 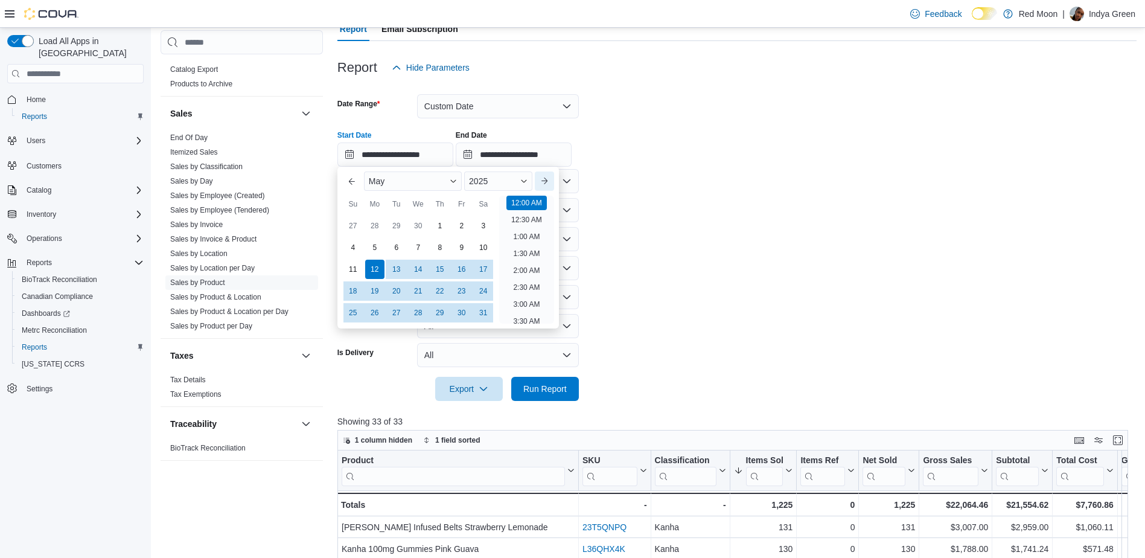 I want to click on div: $1,060.11, so click(x=1085, y=527).